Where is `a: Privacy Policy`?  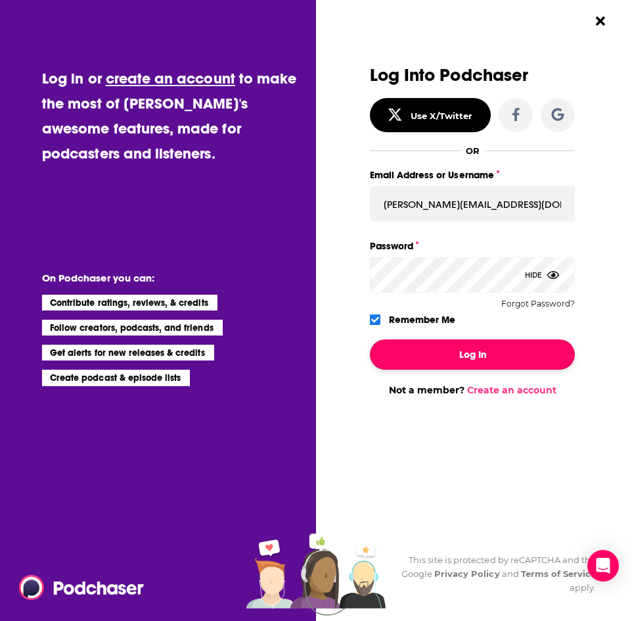
a: Privacy Policy is located at coordinates (467, 573).